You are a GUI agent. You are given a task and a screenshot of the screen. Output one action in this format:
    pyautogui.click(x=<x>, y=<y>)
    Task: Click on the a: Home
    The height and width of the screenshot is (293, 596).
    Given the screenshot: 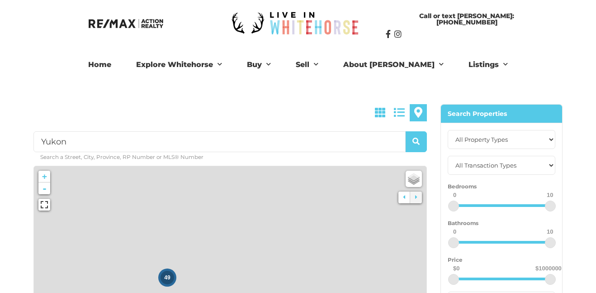 What is the action you would take?
    pyautogui.click(x=99, y=65)
    